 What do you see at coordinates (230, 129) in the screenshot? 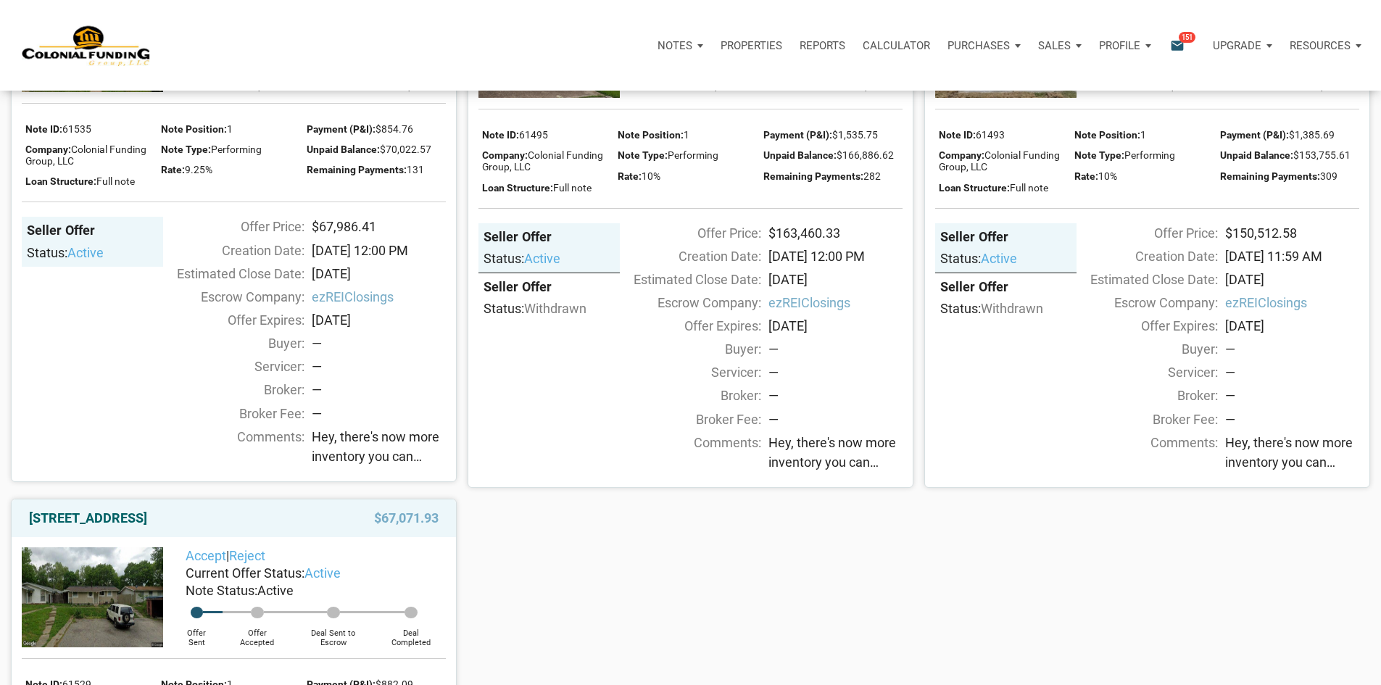
I see `span: 1` at bounding box center [230, 129].